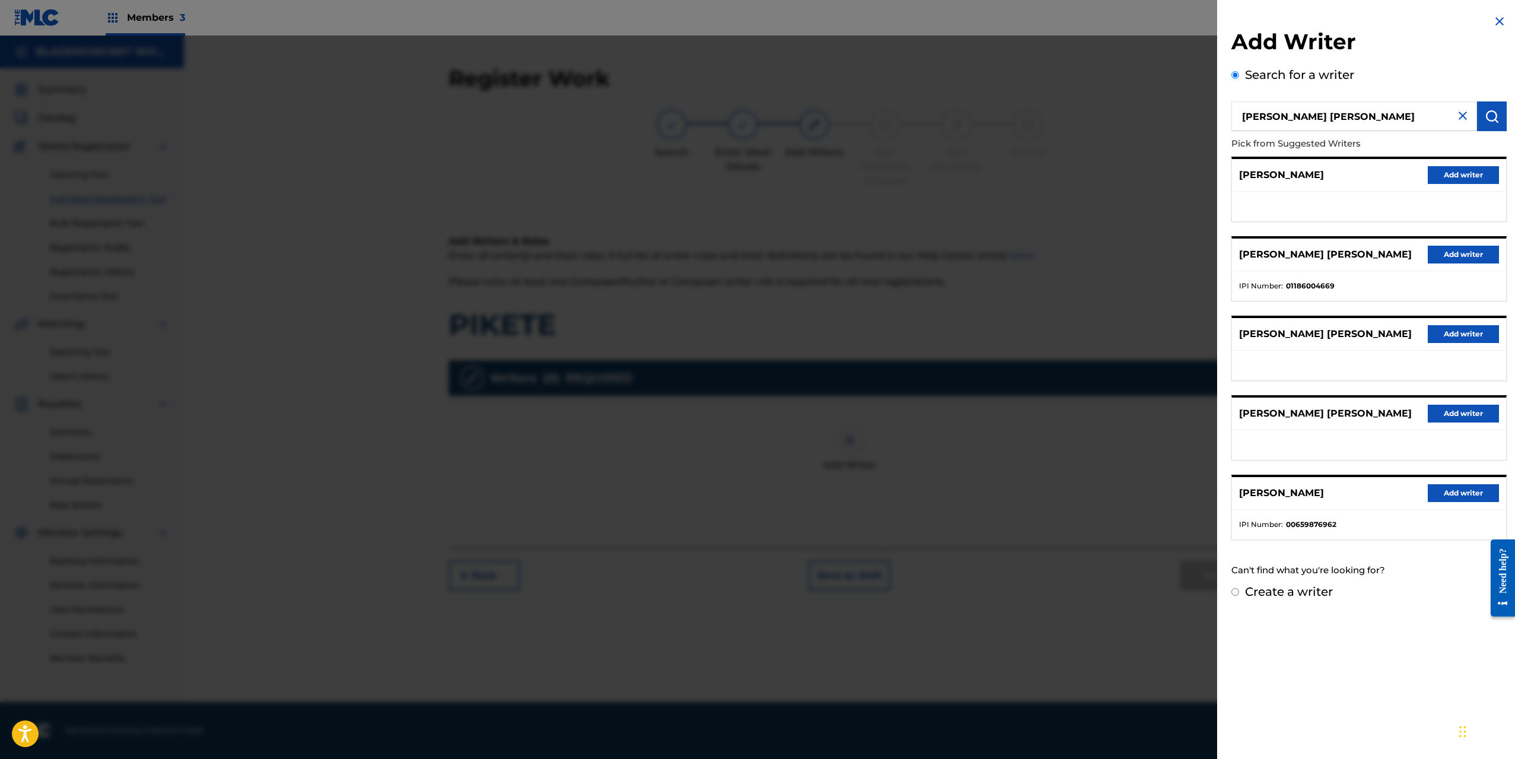 This screenshot has height=759, width=1515. I want to click on div: Can't find what you're looking for?, so click(1369, 570).